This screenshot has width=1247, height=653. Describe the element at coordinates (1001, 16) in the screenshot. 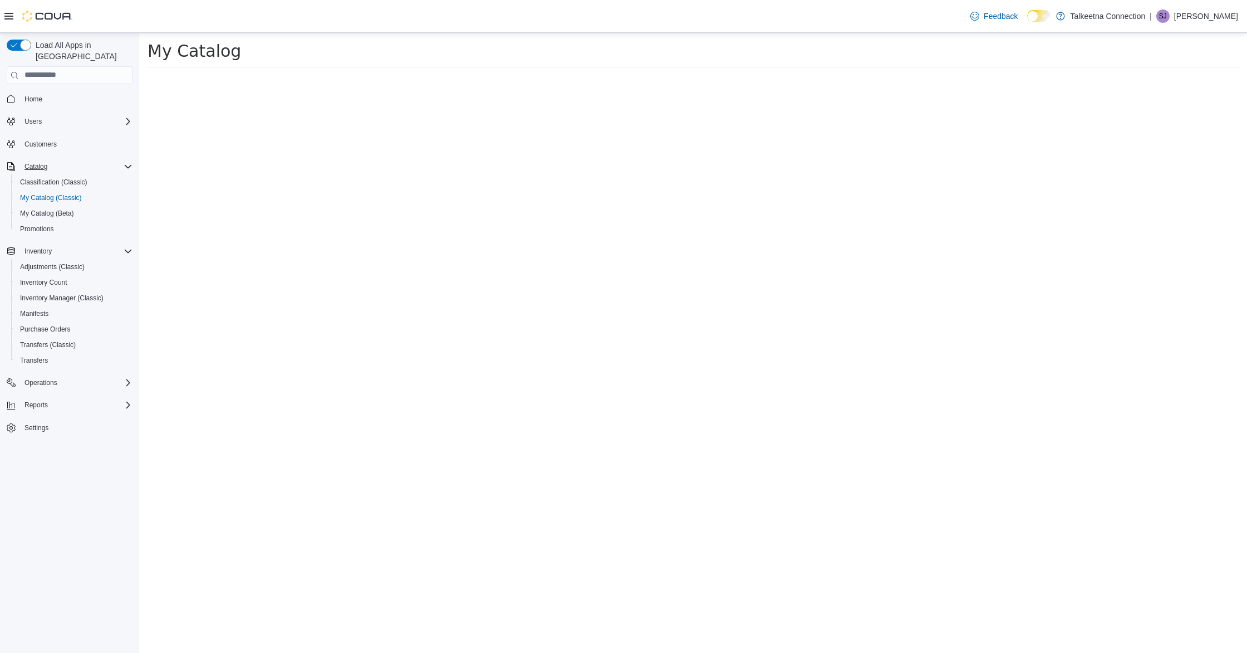

I see `span: Feedback` at that location.